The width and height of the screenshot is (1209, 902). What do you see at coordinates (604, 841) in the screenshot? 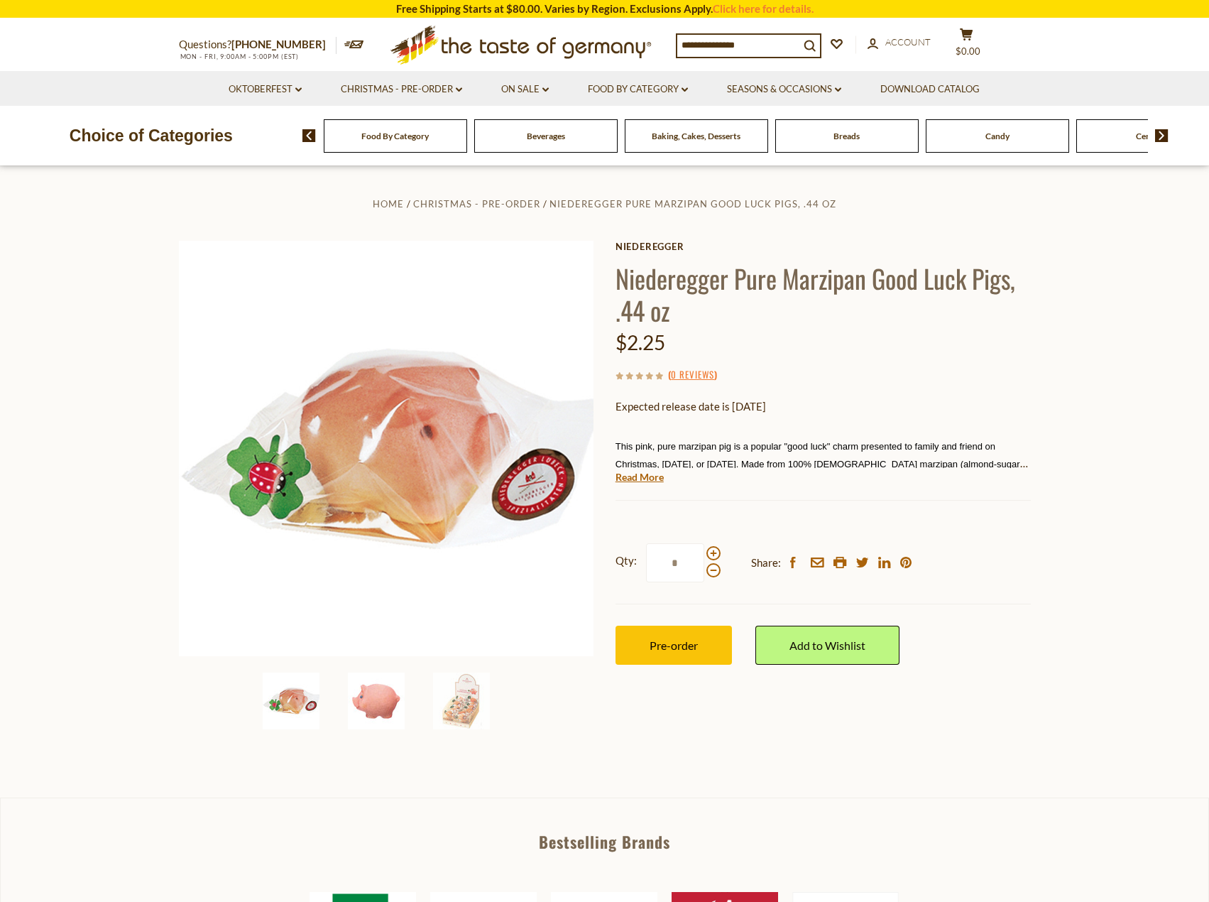
I see `div: Bestselling Brands` at bounding box center [604, 841].